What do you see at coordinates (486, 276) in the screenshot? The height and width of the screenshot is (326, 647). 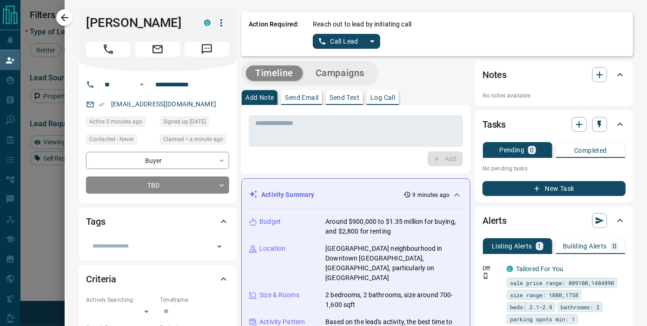 I see `svg: Push Notification Only` at bounding box center [486, 276].